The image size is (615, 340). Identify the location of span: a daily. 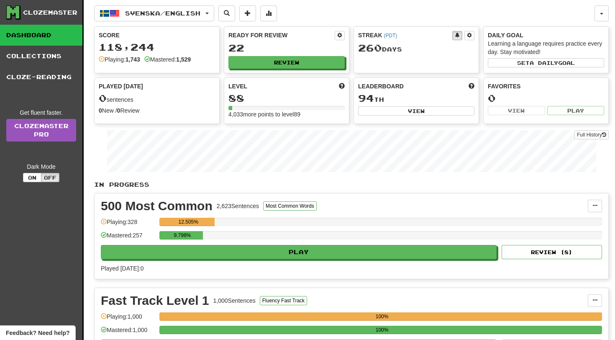
(544, 63).